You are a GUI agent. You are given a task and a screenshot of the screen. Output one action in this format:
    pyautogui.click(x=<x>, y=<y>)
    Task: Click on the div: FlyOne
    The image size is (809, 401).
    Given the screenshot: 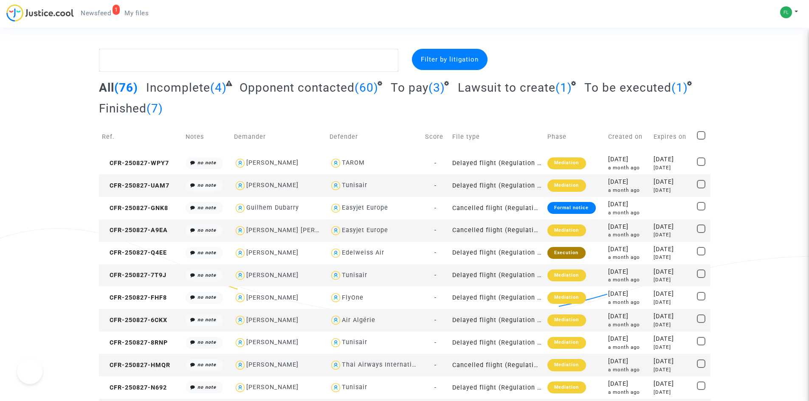 What is the action you would take?
    pyautogui.click(x=353, y=298)
    